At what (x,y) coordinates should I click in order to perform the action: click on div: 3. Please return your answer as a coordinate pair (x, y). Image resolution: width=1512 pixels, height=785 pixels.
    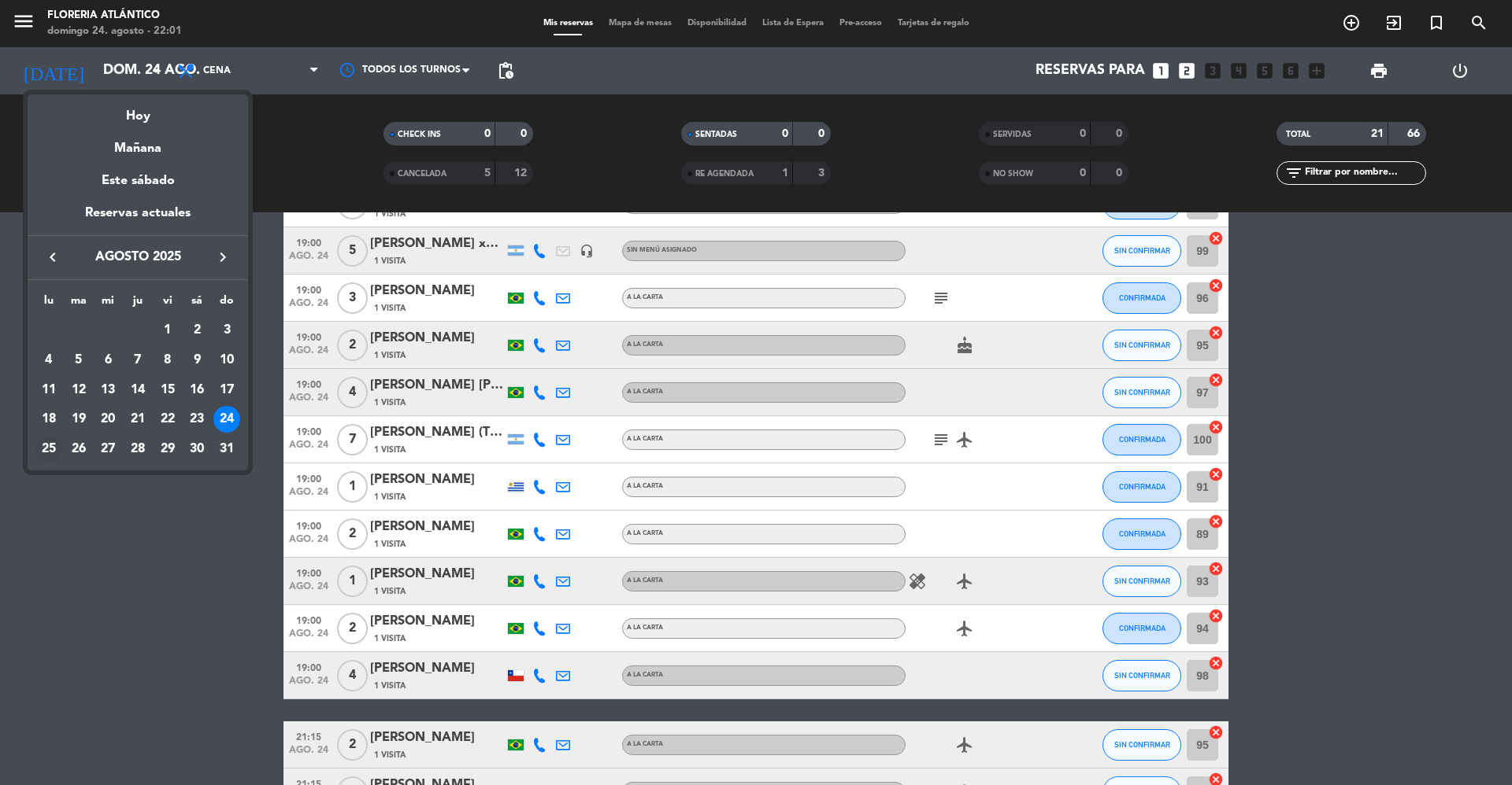
    Looking at the image, I should click on (227, 331).